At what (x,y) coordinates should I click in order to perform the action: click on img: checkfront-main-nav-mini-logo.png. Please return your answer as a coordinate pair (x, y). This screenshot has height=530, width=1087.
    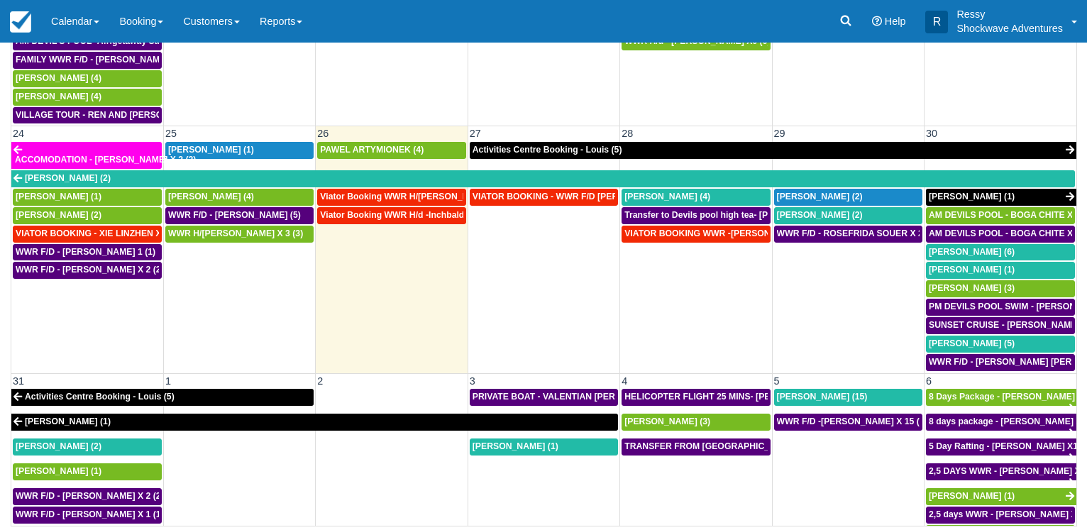
    Looking at the image, I should click on (21, 22).